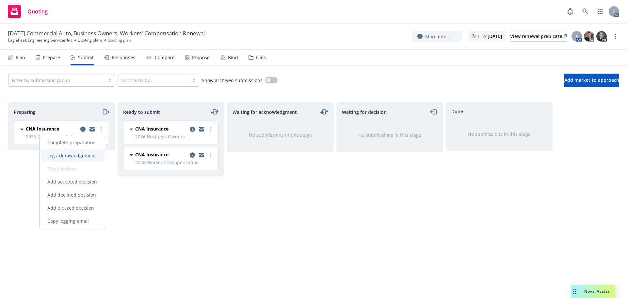 The image size is (627, 298). Describe the element at coordinates (165, 57) in the screenshot. I see `div: Compare` at that location.